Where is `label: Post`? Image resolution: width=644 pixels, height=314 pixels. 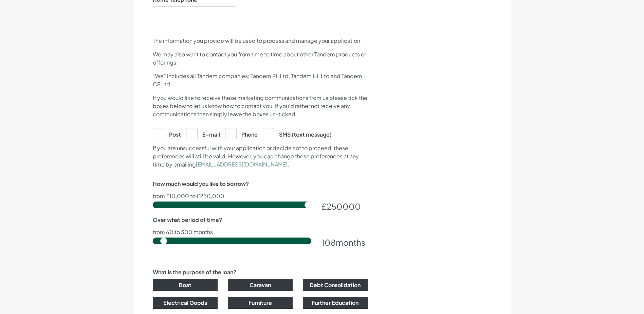 label: Post is located at coordinates (167, 133).